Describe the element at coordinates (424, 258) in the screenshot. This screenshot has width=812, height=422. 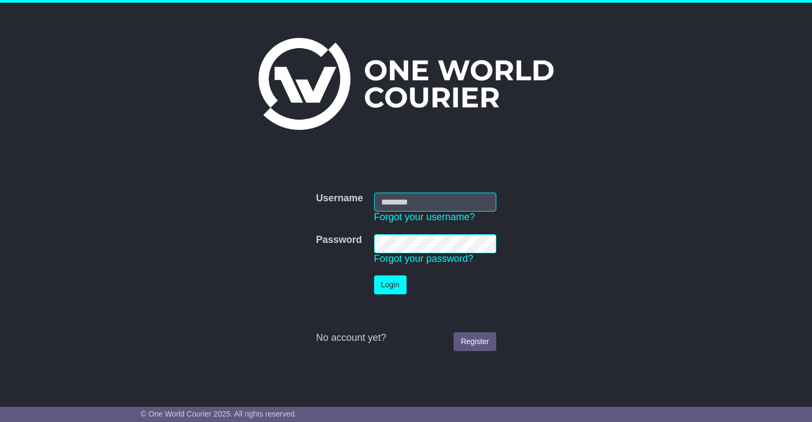
I see `a: Forgot your password?` at that location.